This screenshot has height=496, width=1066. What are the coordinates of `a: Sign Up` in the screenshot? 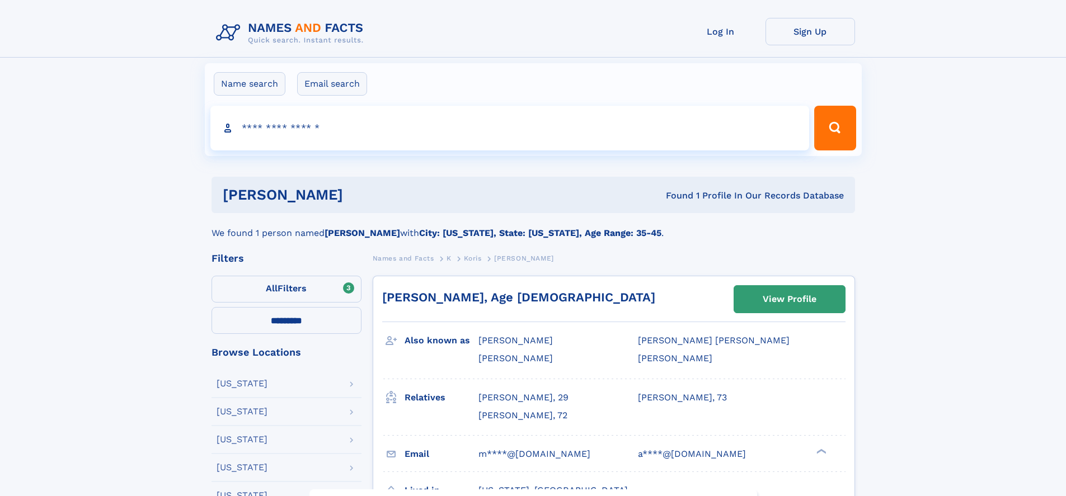 It's located at (810, 31).